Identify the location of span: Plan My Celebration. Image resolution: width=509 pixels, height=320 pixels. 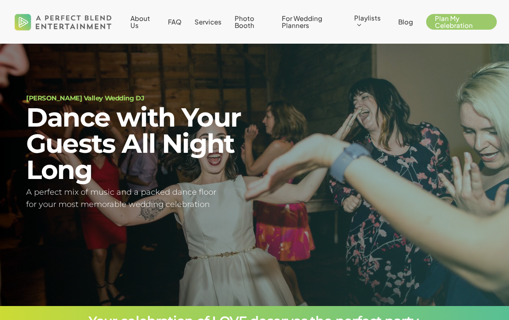
(454, 21).